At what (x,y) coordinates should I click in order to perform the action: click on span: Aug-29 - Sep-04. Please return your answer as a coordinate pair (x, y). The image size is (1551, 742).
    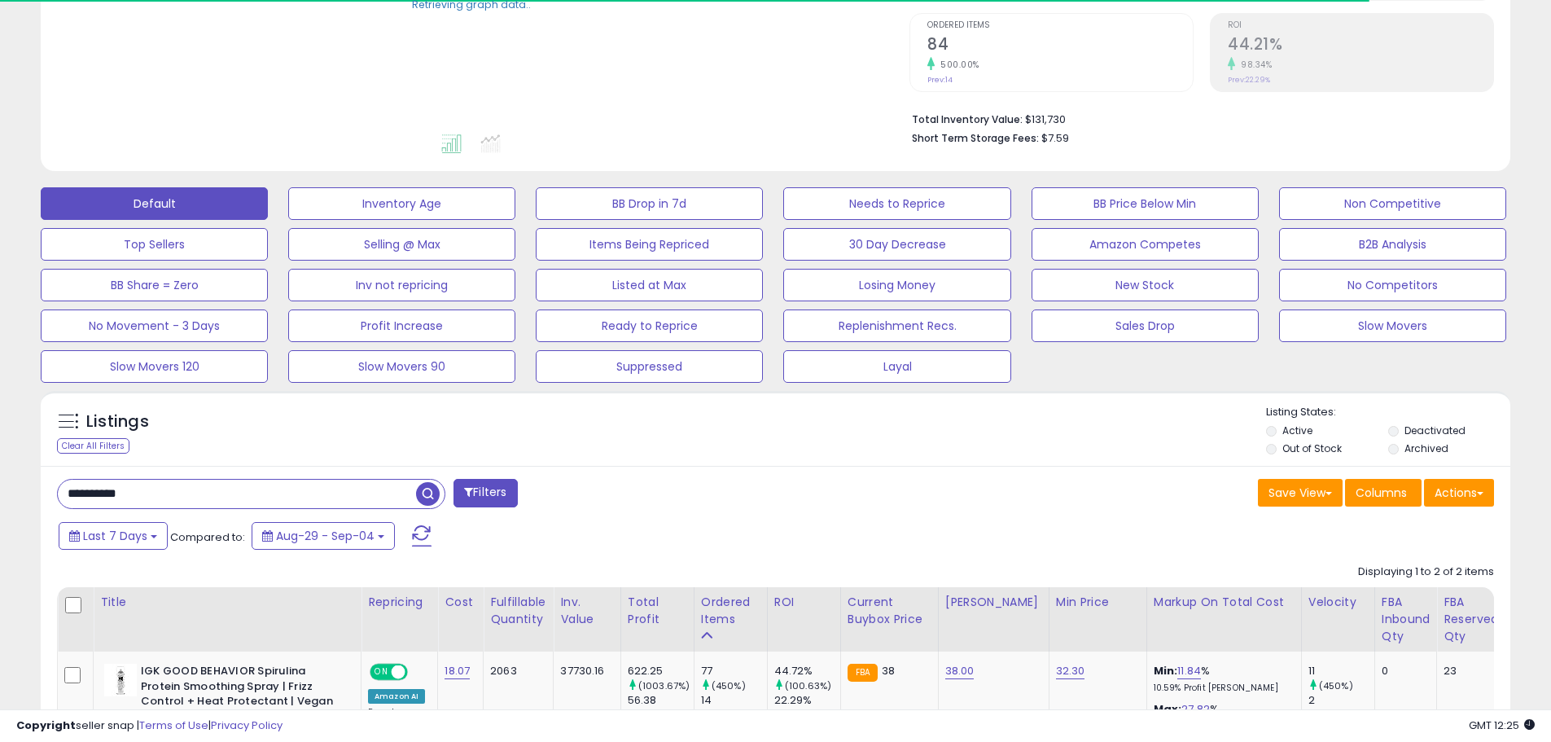
    Looking at the image, I should click on (325, 536).